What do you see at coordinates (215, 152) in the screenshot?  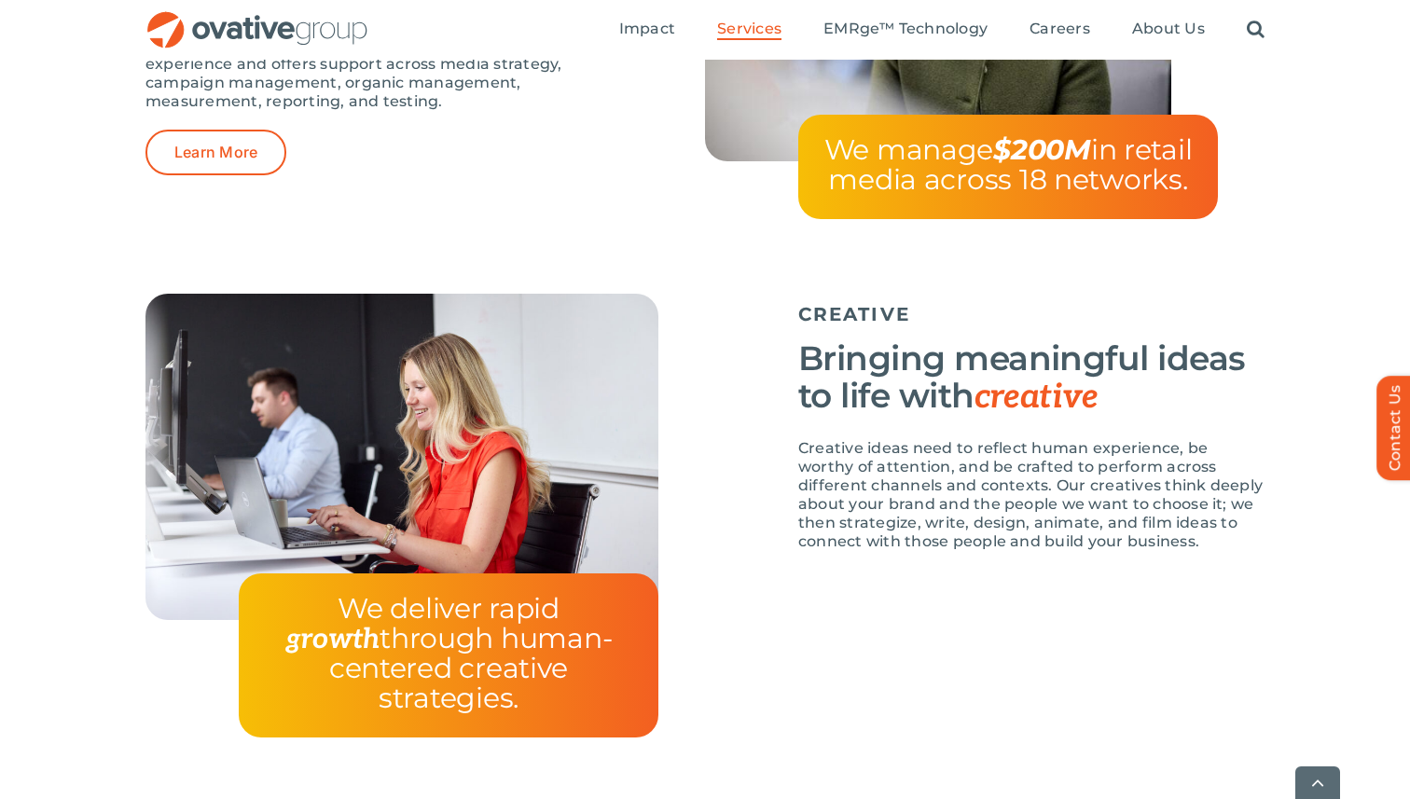 I see `a: Learn More` at bounding box center [215, 152].